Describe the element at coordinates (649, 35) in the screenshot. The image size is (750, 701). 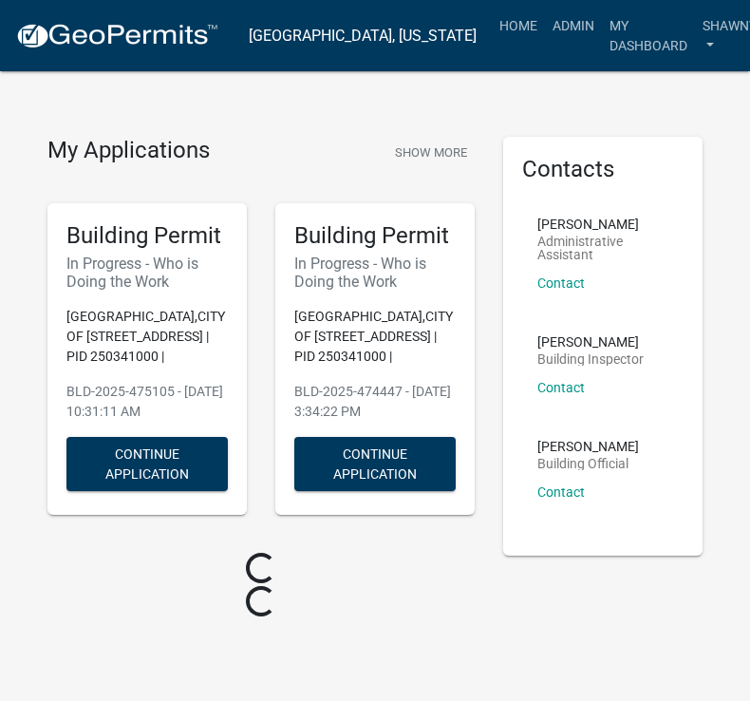
I see `a: My Dashboard` at that location.